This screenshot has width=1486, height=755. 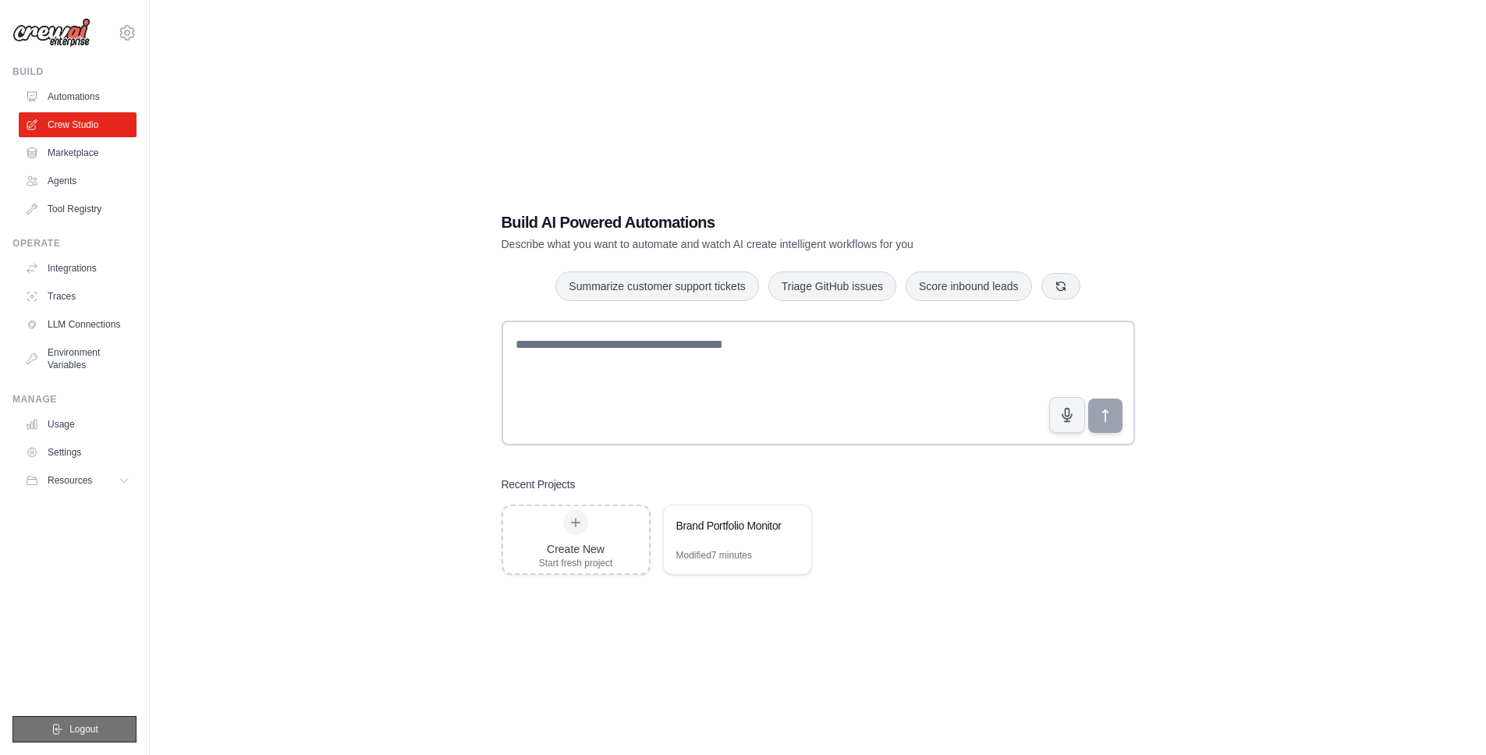 I want to click on a: Crew Studio, so click(x=77, y=125).